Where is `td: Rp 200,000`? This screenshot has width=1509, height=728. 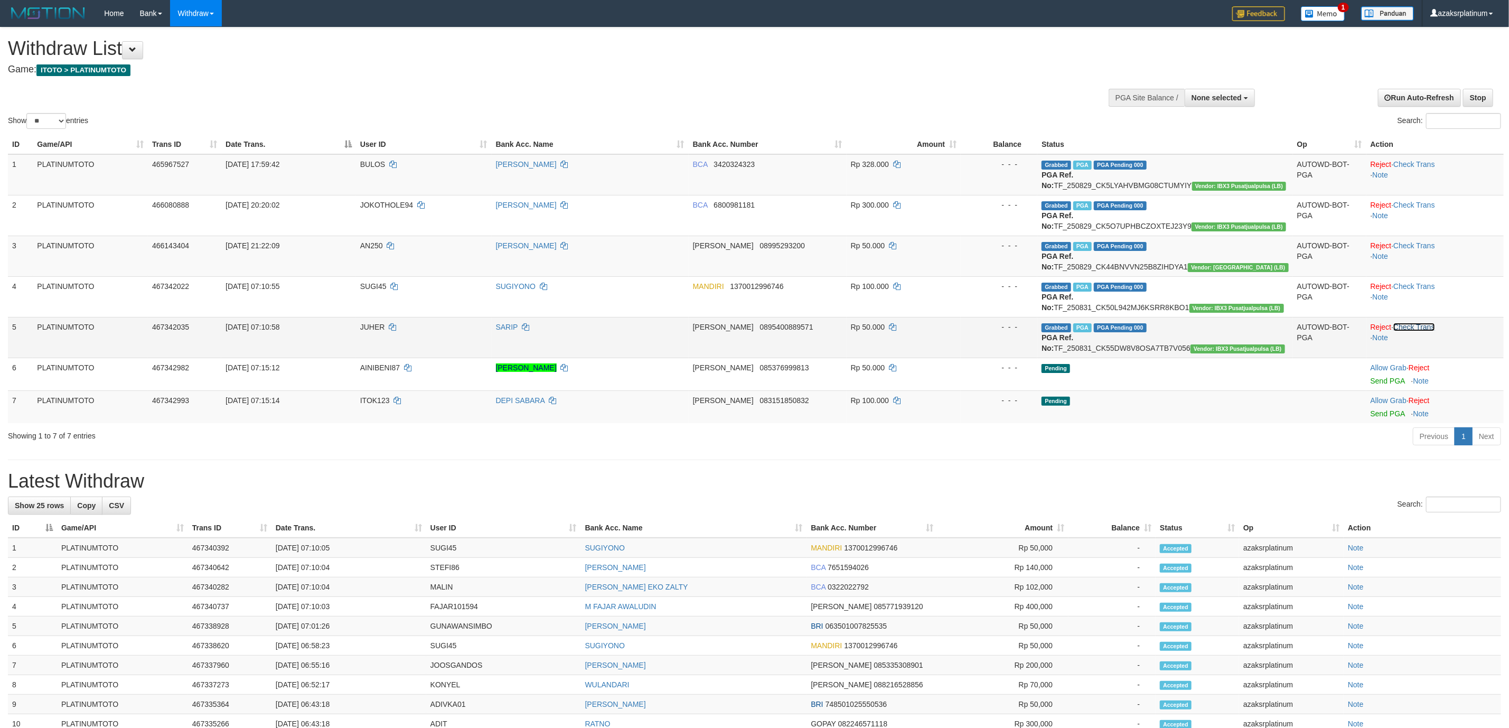 td: Rp 200,000 is located at coordinates (1003, 665).